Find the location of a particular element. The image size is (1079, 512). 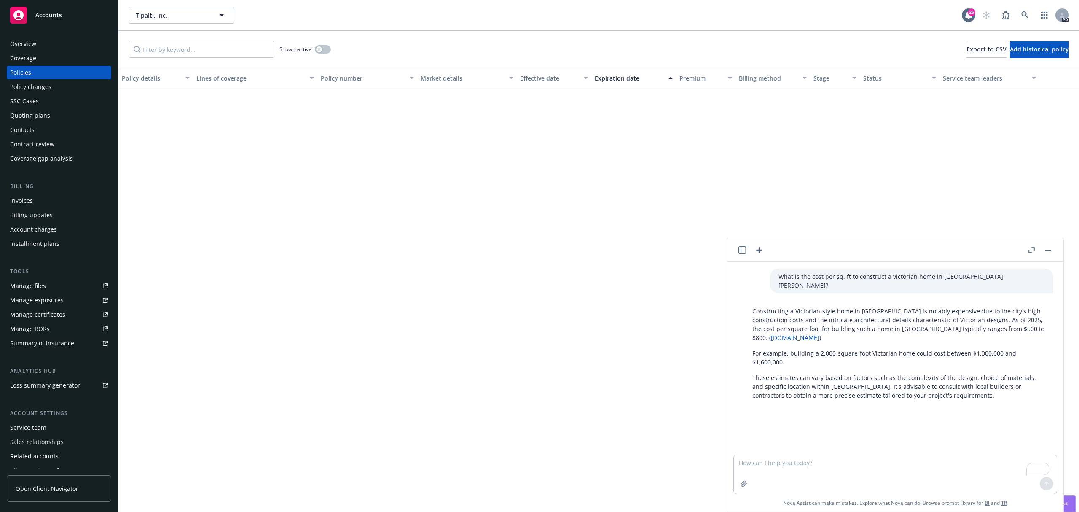

span: Add historical policy is located at coordinates (1039, 49).